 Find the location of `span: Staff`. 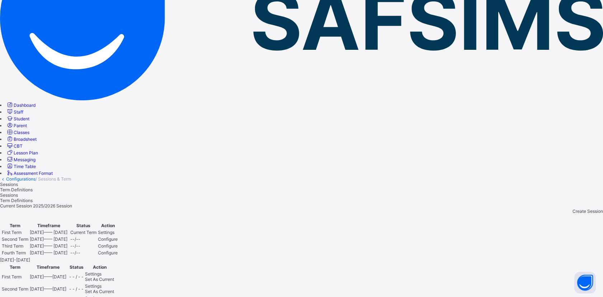

span: Staff is located at coordinates (18, 112).